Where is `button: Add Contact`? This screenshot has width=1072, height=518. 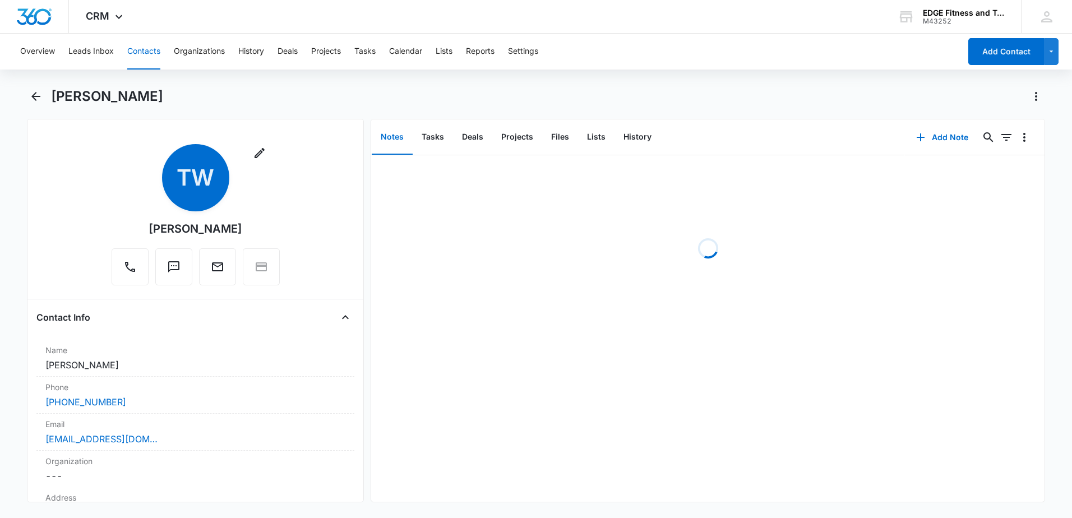 button: Add Contact is located at coordinates (1006, 52).